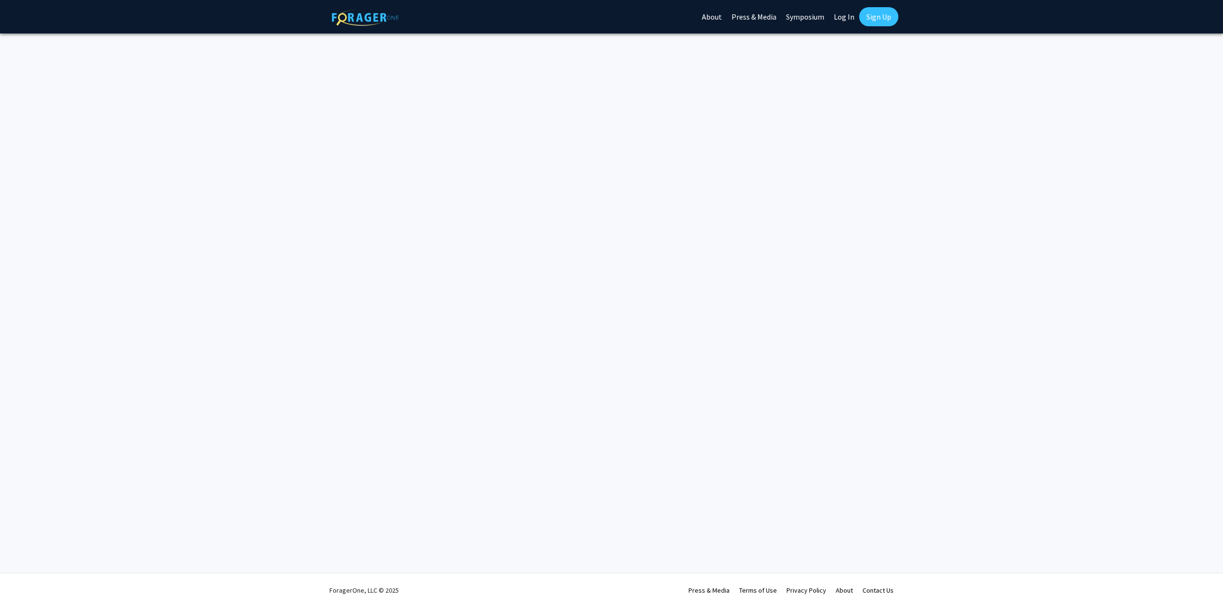  What do you see at coordinates (879, 17) in the screenshot?
I see `a: Sign Up` at bounding box center [879, 17].